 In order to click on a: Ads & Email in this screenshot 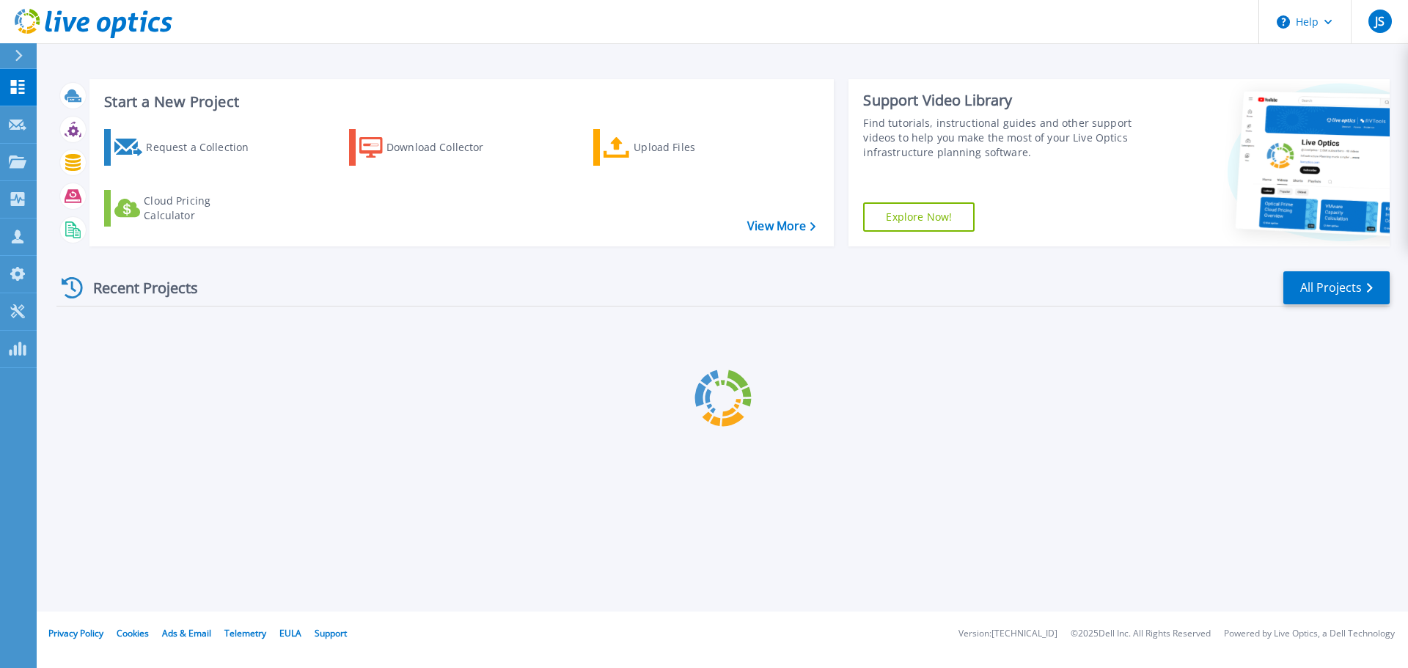, I will do `click(186, 633)`.